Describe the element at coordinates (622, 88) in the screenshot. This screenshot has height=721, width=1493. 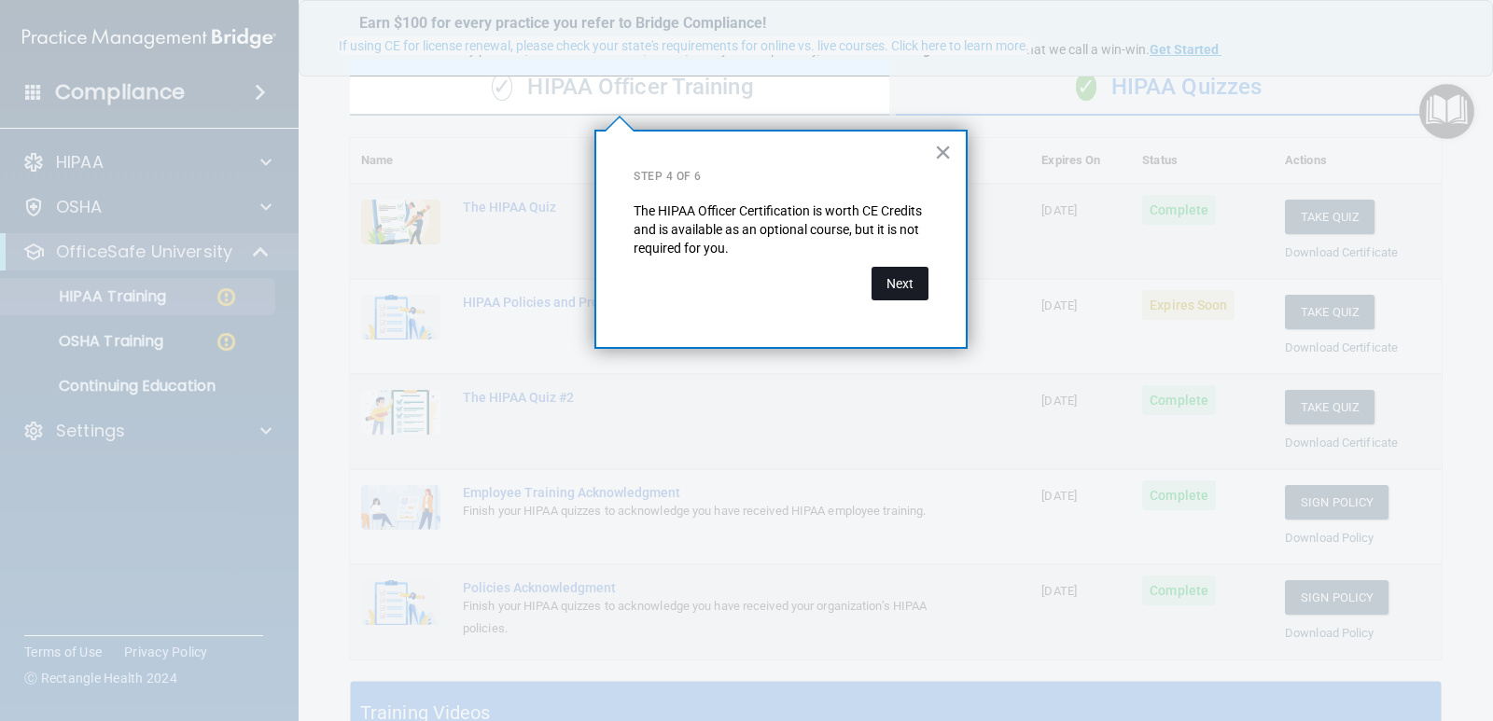
I see `div: HIPAA Officer Training` at that location.